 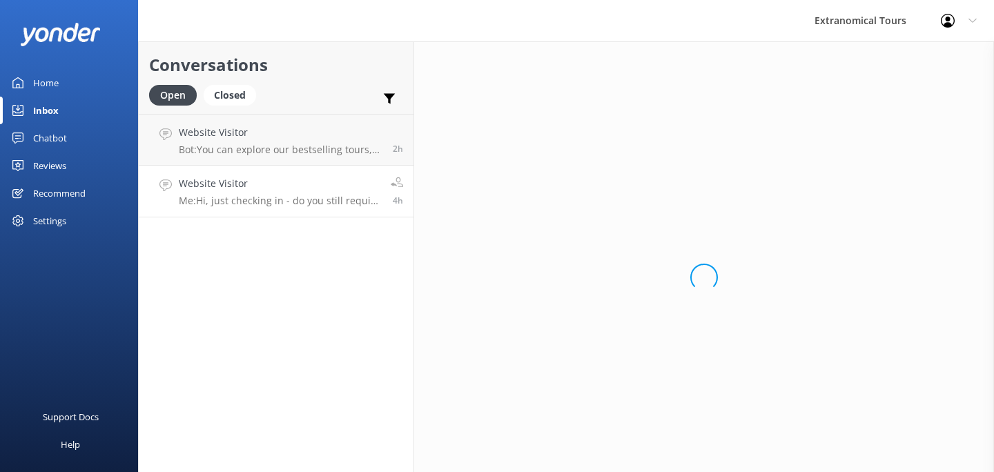 What do you see at coordinates (397, 200) in the screenshot?
I see `span: 01:23pm 09-Aug-2025 (UTC -07:00) America/Tijuana` at bounding box center [397, 200].